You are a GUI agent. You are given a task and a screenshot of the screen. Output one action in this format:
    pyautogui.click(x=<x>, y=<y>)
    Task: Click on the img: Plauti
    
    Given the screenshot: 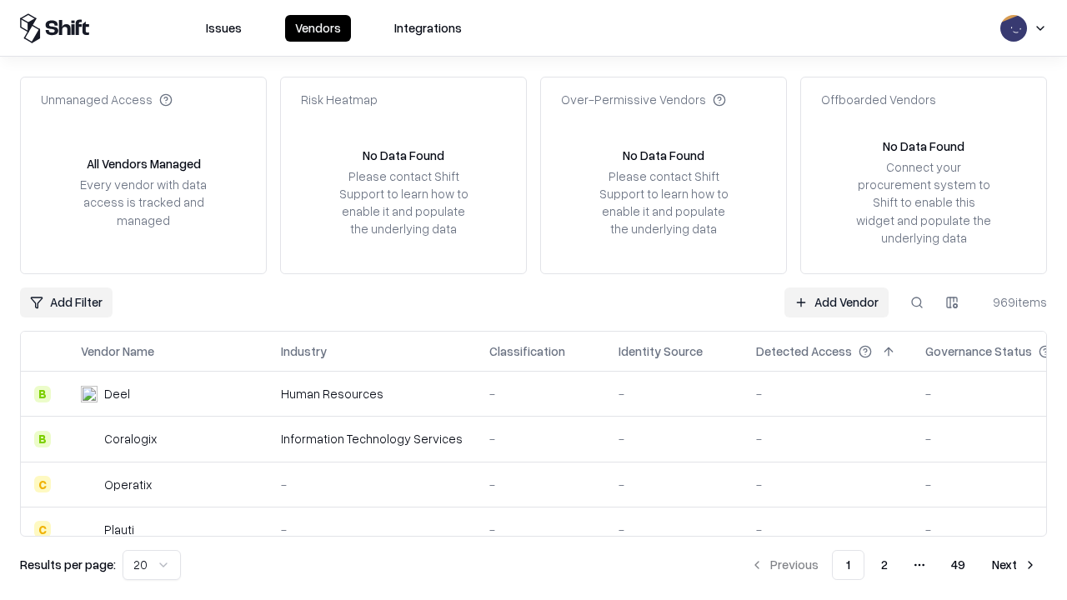 What is the action you would take?
    pyautogui.click(x=89, y=529)
    